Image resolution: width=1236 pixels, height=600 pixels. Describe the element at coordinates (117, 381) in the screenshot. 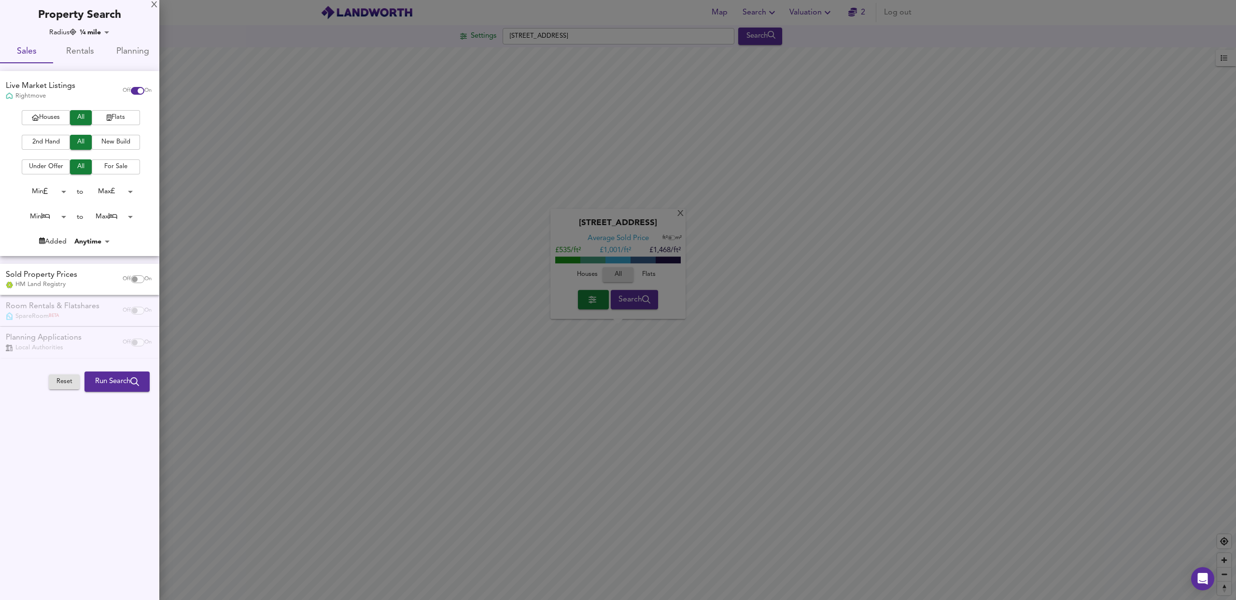

I see `span: Run Search` at that location.